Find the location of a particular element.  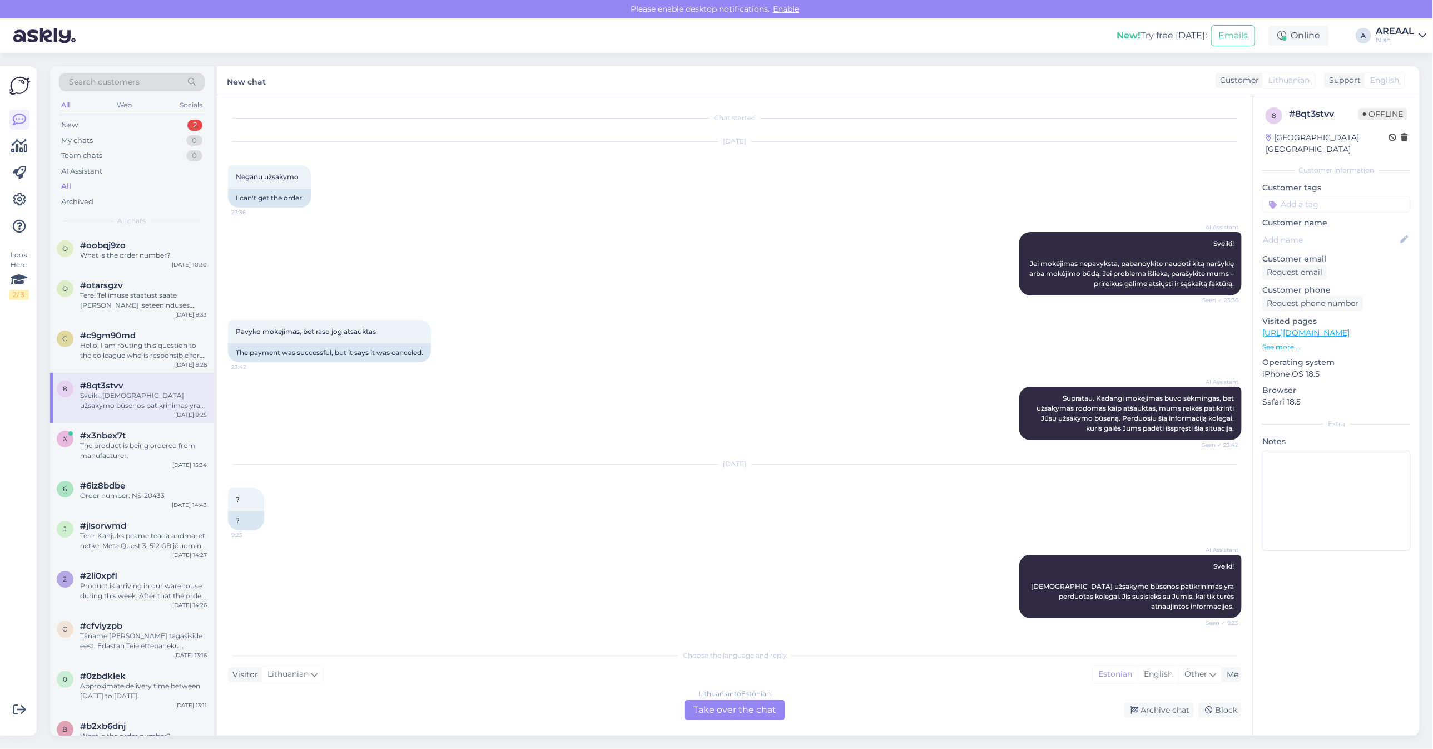

span: #cfviyzpb is located at coordinates (101, 626).